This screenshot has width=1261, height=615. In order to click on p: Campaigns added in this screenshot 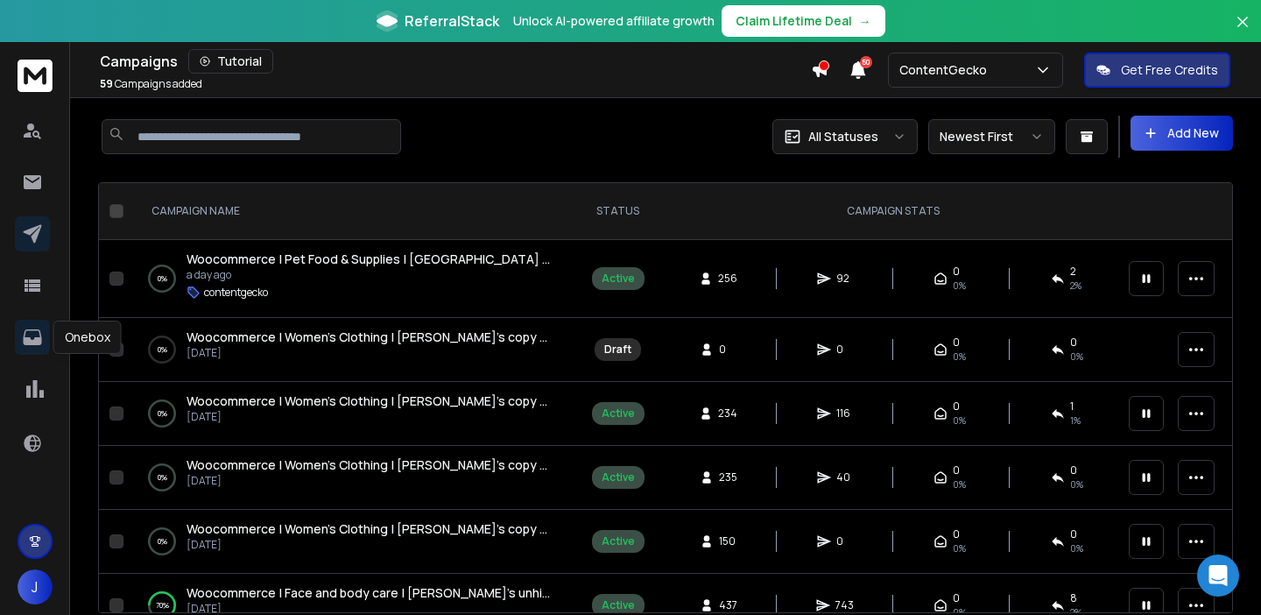, I will do `click(151, 84)`.